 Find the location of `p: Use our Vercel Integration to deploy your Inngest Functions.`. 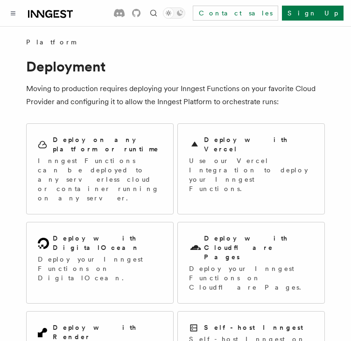

p: Use our Vercel Integration to deploy your Inngest Functions. is located at coordinates (251, 175).